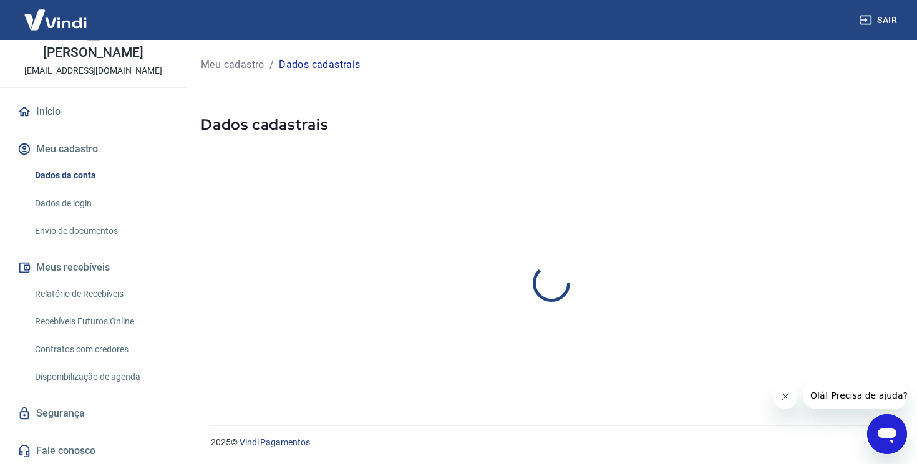 Image resolution: width=917 pixels, height=464 pixels. Describe the element at coordinates (93, 268) in the screenshot. I see `button: Meus recebíveis` at that location.